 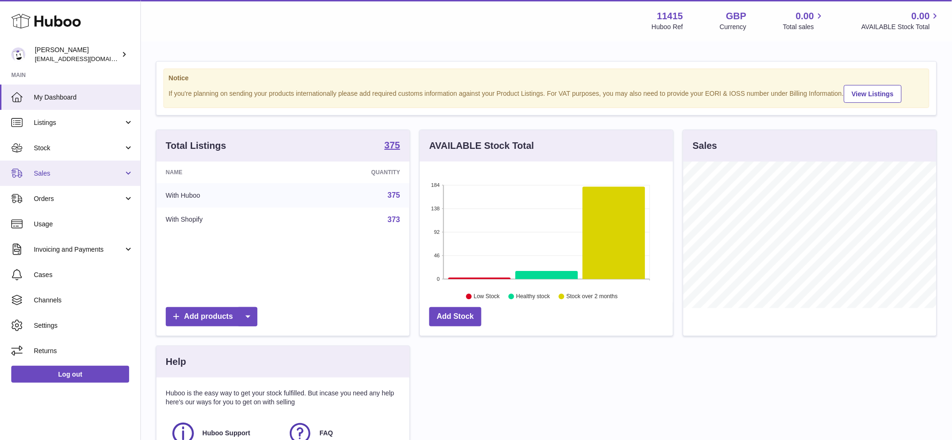 I want to click on div: Currency, so click(x=733, y=27).